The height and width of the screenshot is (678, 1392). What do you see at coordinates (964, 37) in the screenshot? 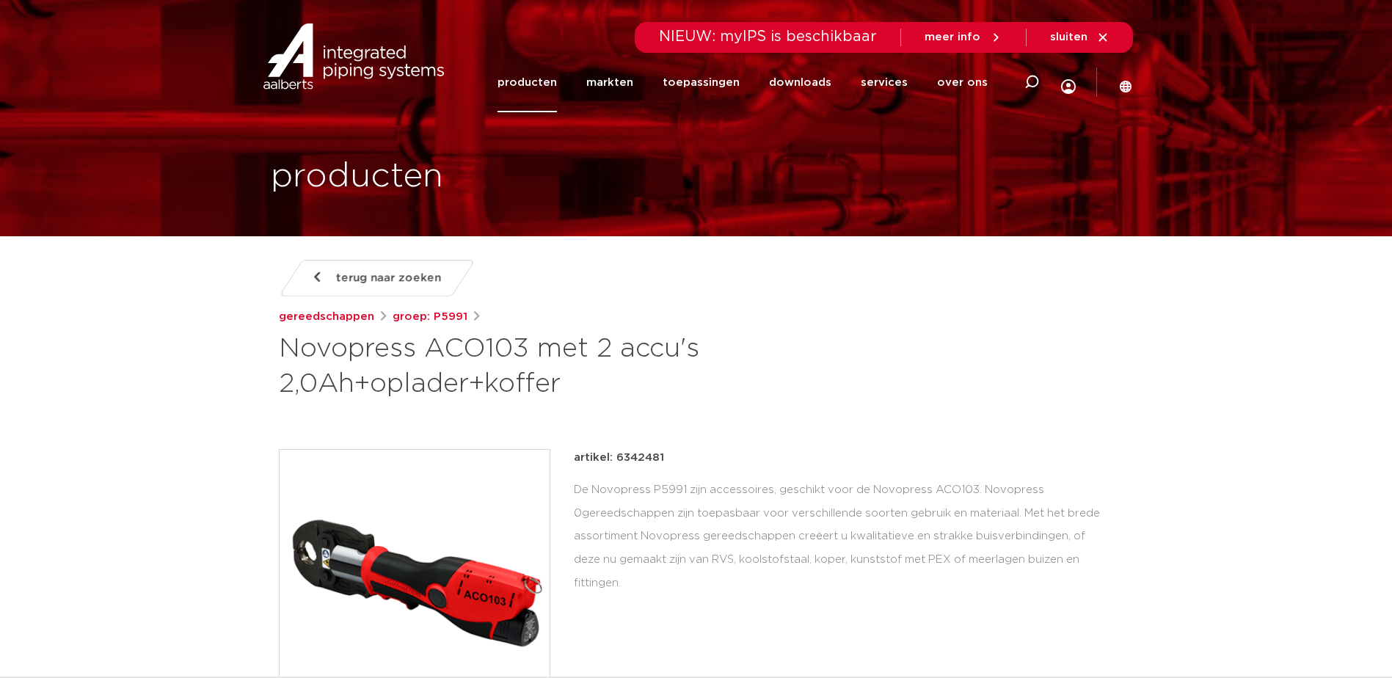
I see `a: meer info` at bounding box center [964, 37].